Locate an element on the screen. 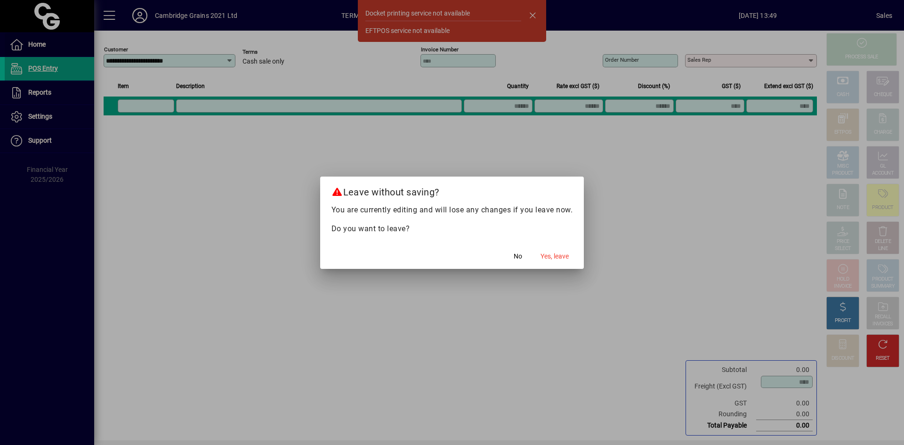 The width and height of the screenshot is (904, 445). span: No is located at coordinates (518, 256).